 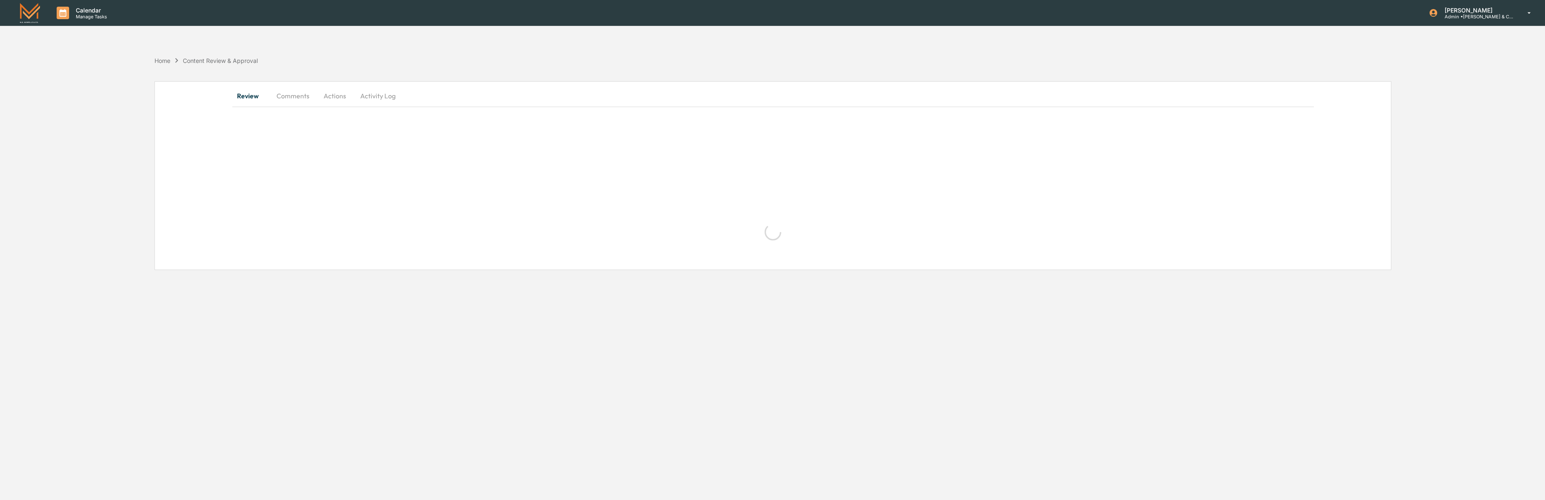 What do you see at coordinates (378, 96) in the screenshot?
I see `button: Activity Log` at bounding box center [378, 96].